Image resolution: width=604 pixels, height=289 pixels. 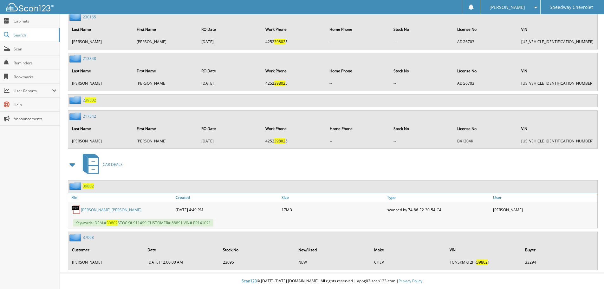 What do you see at coordinates (35, 105) in the screenshot?
I see `span: Help` at bounding box center [35, 105].